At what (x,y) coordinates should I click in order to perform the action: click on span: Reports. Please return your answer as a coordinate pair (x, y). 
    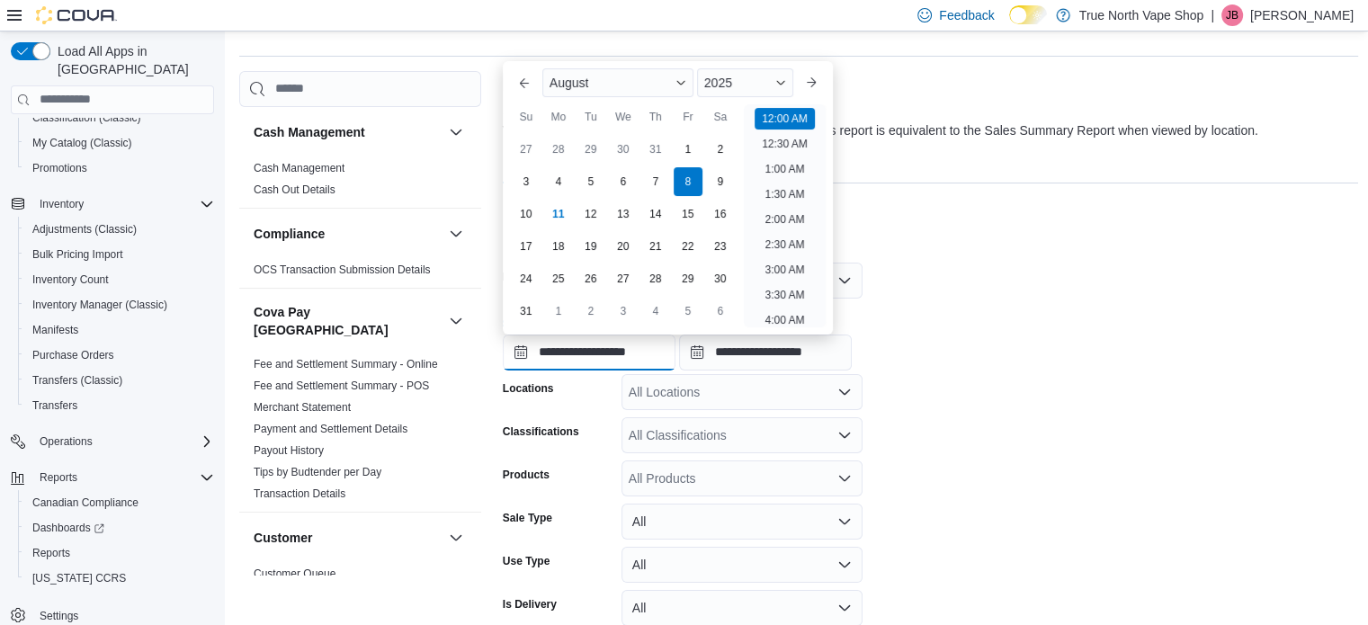
    Looking at the image, I should click on (120, 553).